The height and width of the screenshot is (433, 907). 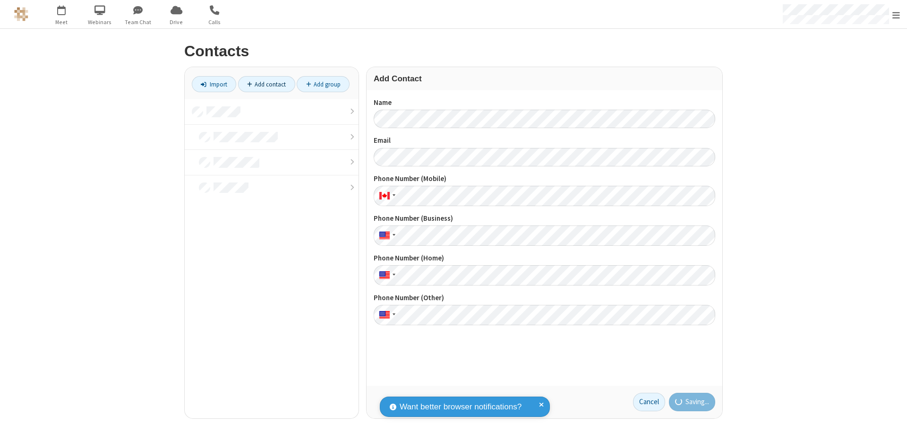 What do you see at coordinates (544, 218) in the screenshot?
I see `label: Phone Number (Business)` at bounding box center [544, 218].